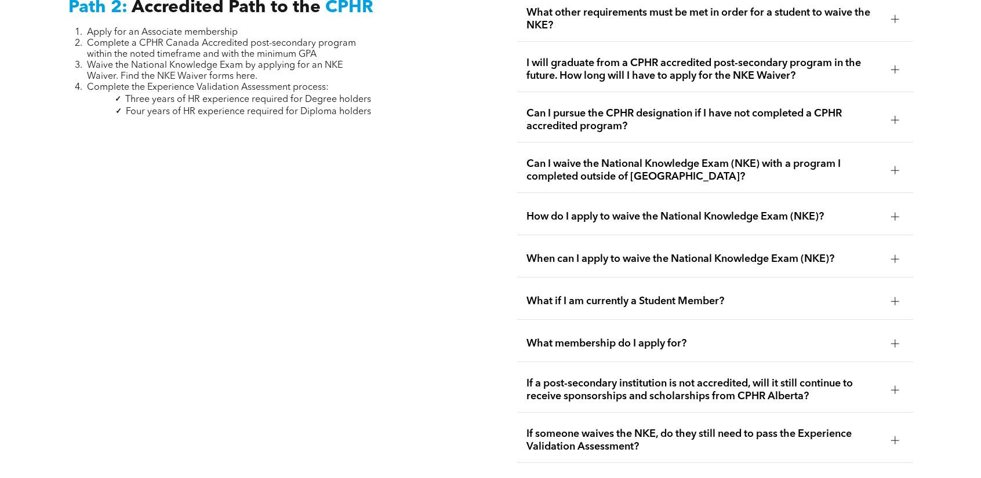  What do you see at coordinates (704, 217) in the screenshot?
I see `span: How do I apply to waive the National Knowledge Exam (NKE)?` at bounding box center [704, 217].